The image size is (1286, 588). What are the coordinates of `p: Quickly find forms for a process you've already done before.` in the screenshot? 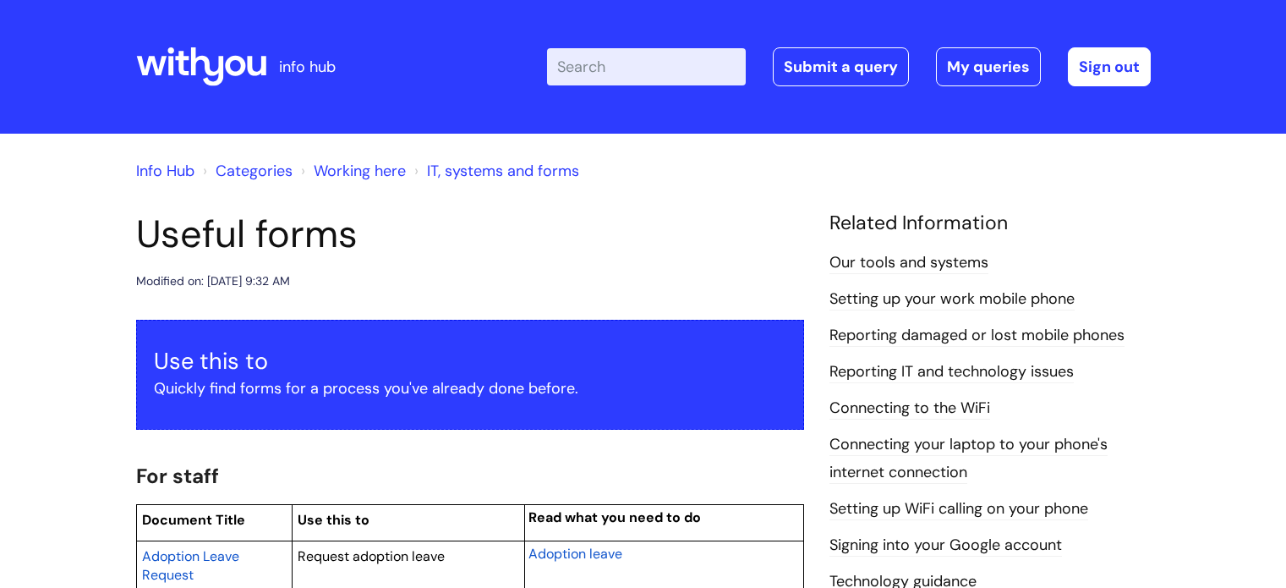 It's located at (470, 388).